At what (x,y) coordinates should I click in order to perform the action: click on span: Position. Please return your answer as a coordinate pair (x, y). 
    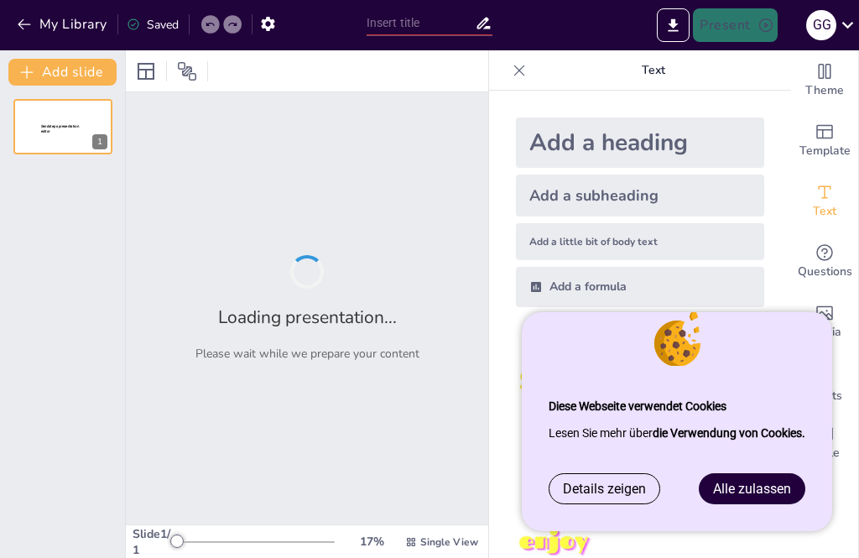
    Looking at the image, I should click on (187, 71).